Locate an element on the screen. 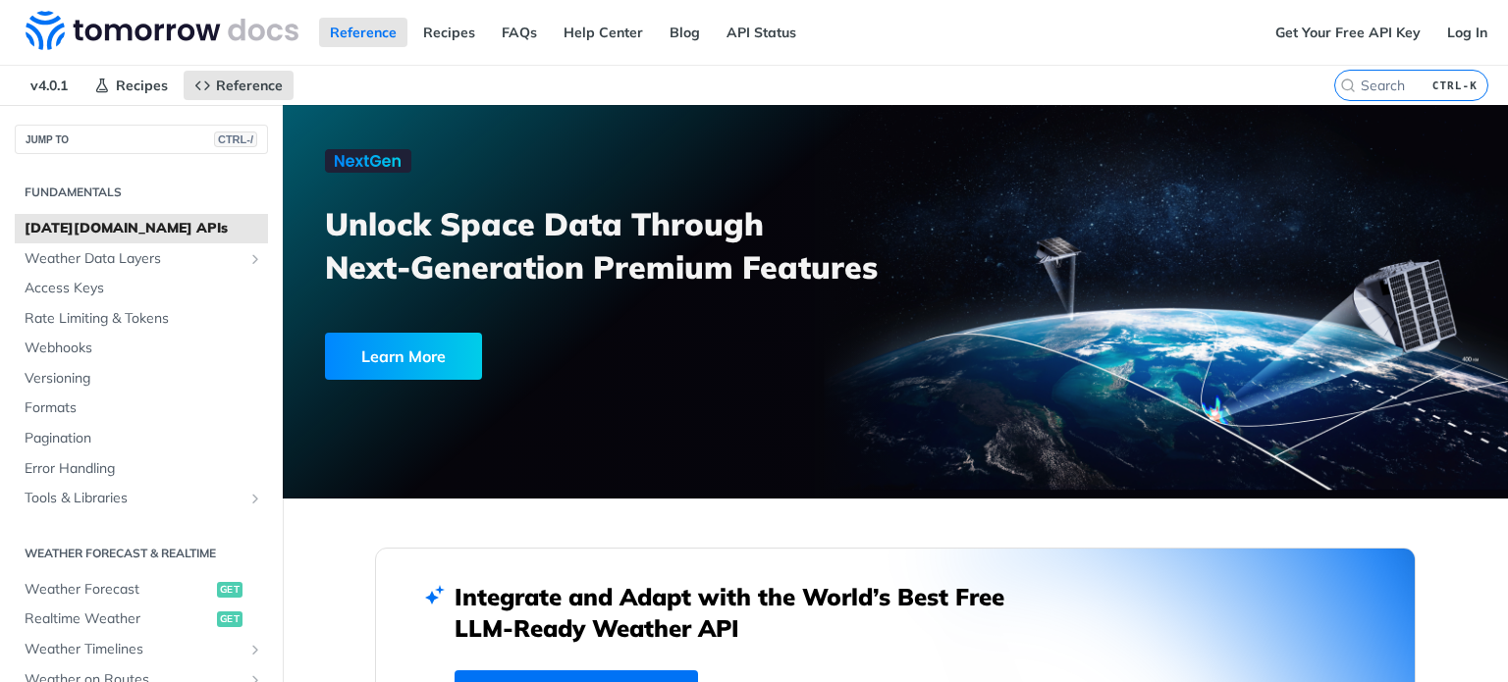 Image resolution: width=1508 pixels, height=682 pixels. a: Tools & LibrariesShow subpages for Tools & Libraries is located at coordinates (141, 499).